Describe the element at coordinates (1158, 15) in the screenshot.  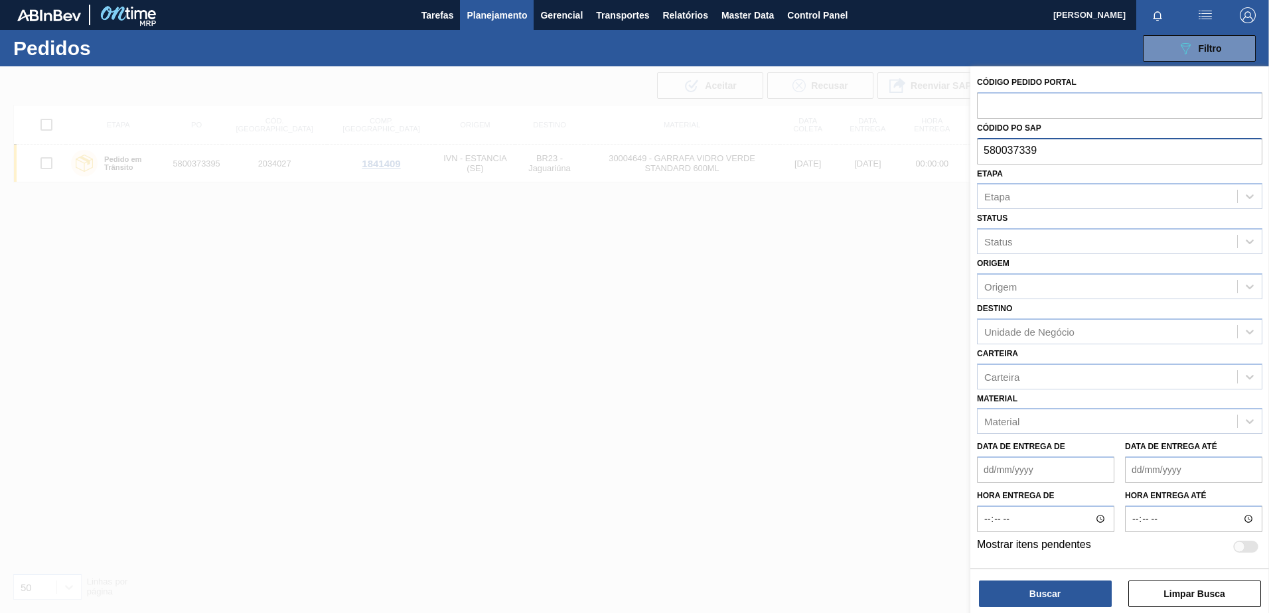
I see `button: Notificações` at that location.